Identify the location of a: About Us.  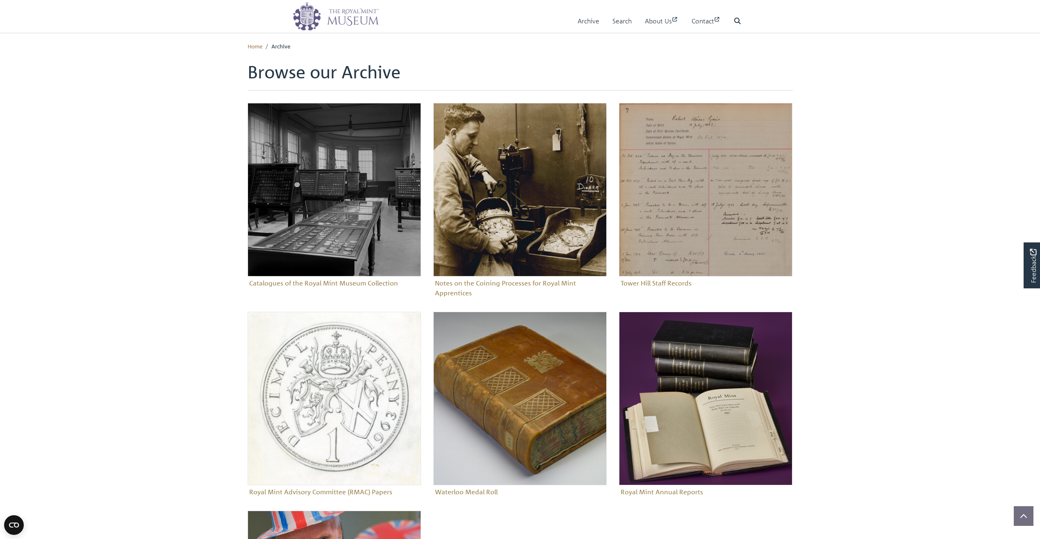
(662, 21).